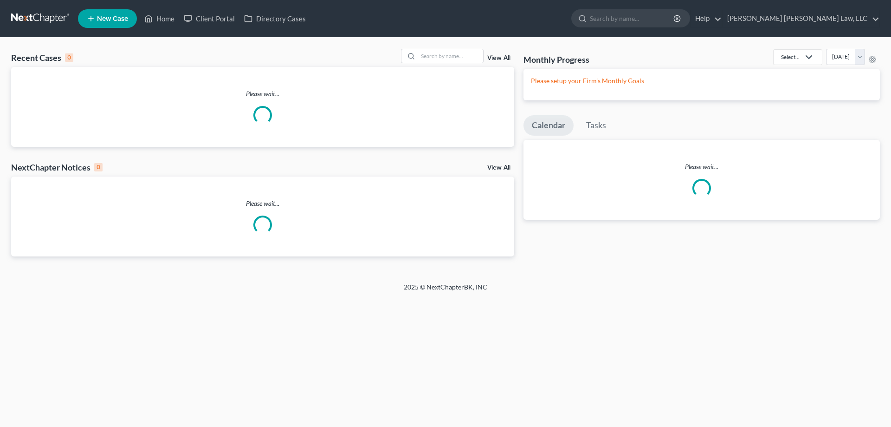 The height and width of the screenshot is (427, 891). What do you see at coordinates (702, 81) in the screenshot?
I see `p: Please setup your Firm's Monthly Goals` at bounding box center [702, 81].